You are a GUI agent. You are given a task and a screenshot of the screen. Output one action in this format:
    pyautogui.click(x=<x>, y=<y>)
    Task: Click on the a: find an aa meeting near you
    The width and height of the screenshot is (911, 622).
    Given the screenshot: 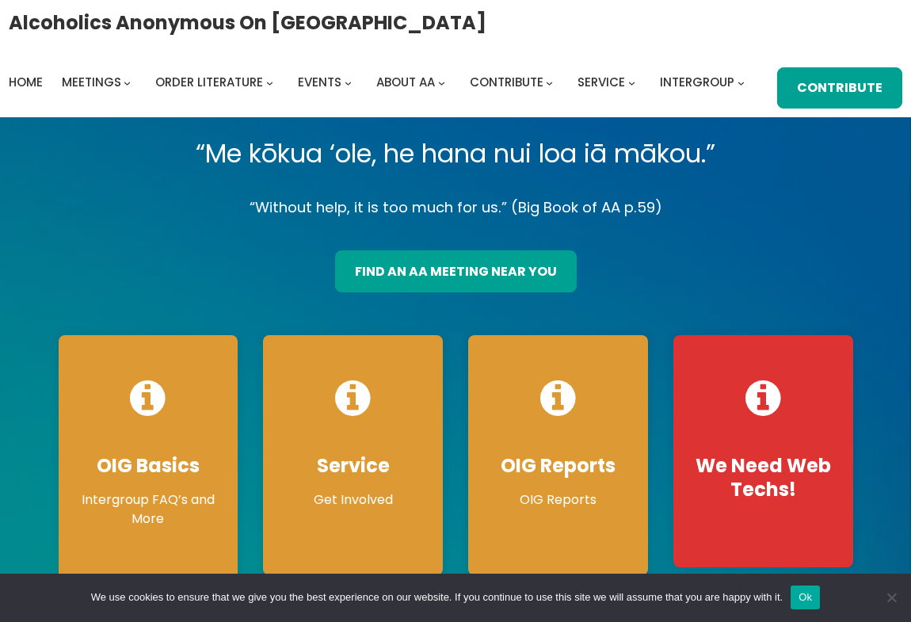 What is the action you would take?
    pyautogui.click(x=456, y=271)
    